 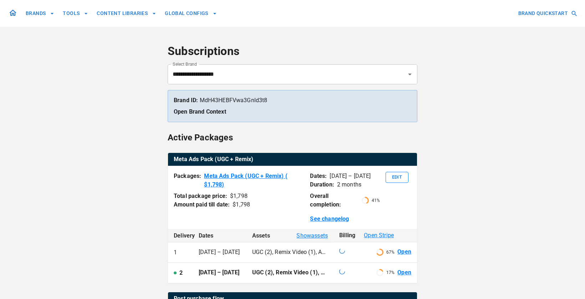 I want to click on p: Amount paid till date:, so click(x=202, y=205).